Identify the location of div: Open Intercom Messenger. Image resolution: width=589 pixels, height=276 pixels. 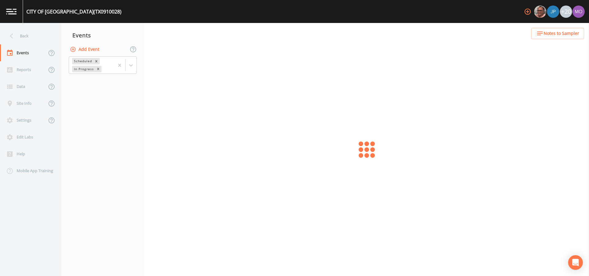
(576, 263).